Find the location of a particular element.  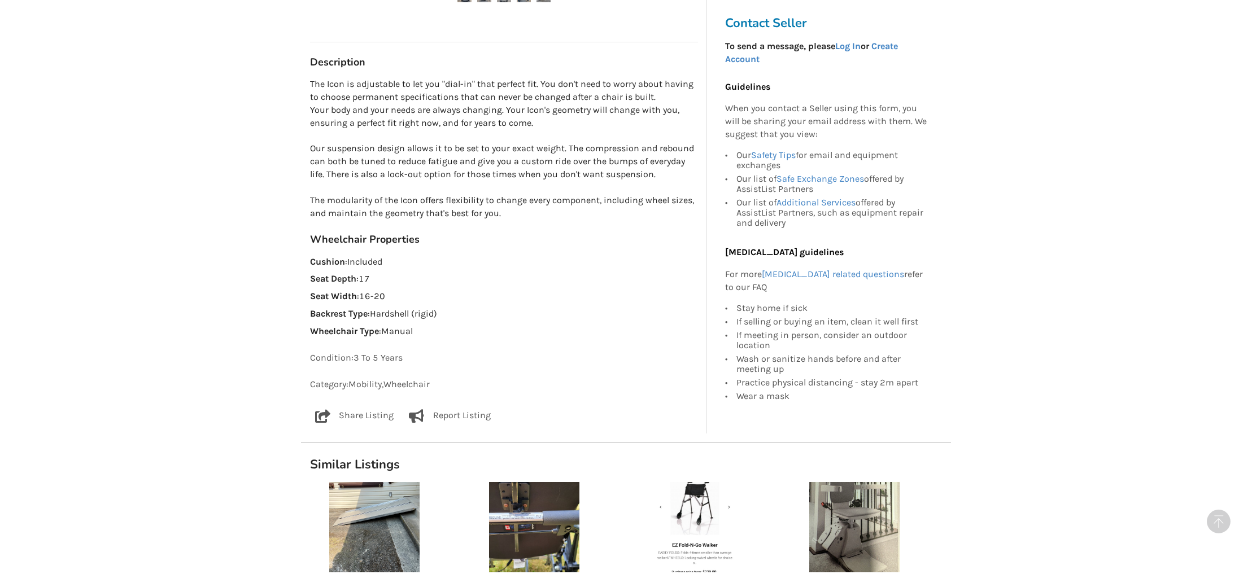

h3: Contact Seller is located at coordinates (829, 23).